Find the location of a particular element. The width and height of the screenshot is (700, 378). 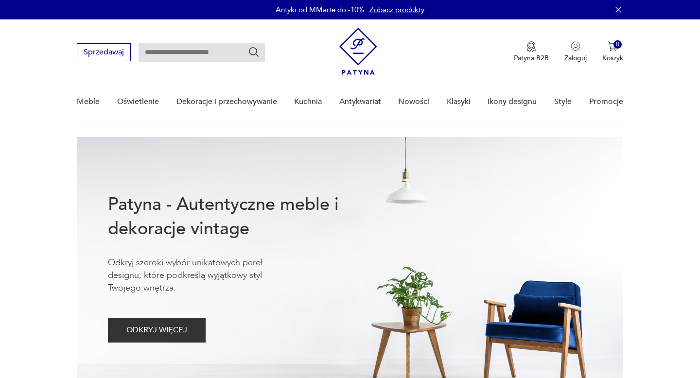

div: 0 is located at coordinates (617, 44).